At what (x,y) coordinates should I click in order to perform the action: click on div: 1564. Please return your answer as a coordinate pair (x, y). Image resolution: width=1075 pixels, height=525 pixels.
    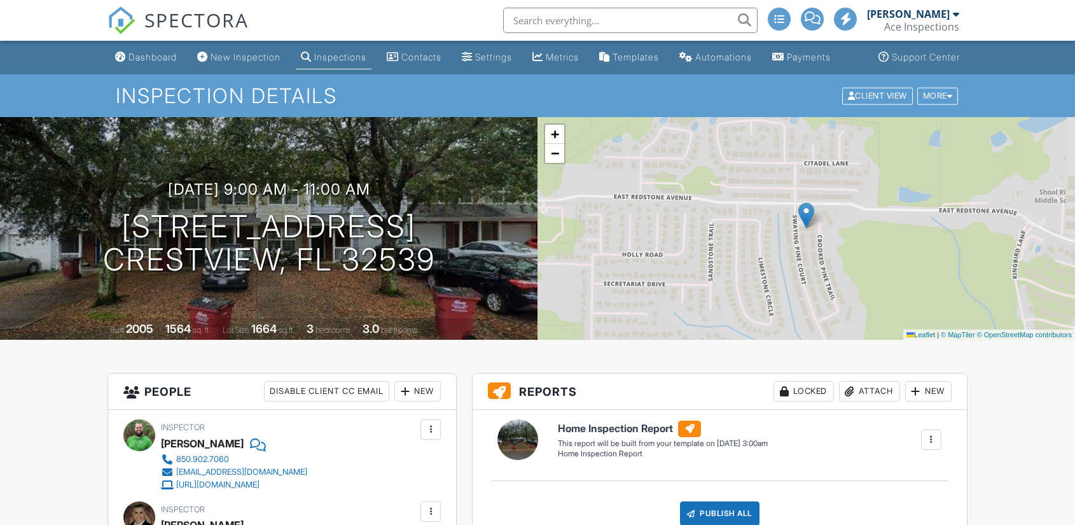
    Looking at the image, I should click on (178, 328).